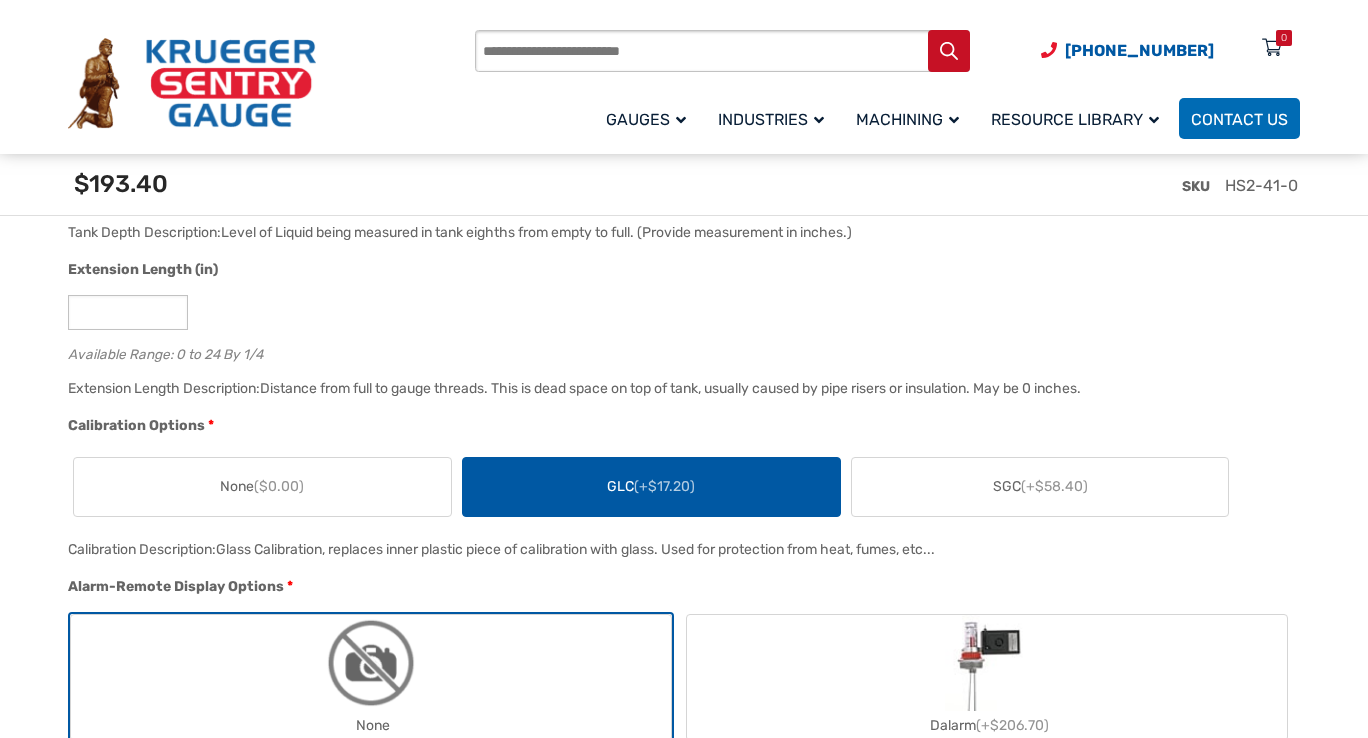 The image size is (1368, 738). Describe the element at coordinates (911, 118) in the screenshot. I see `a: Machining` at that location.